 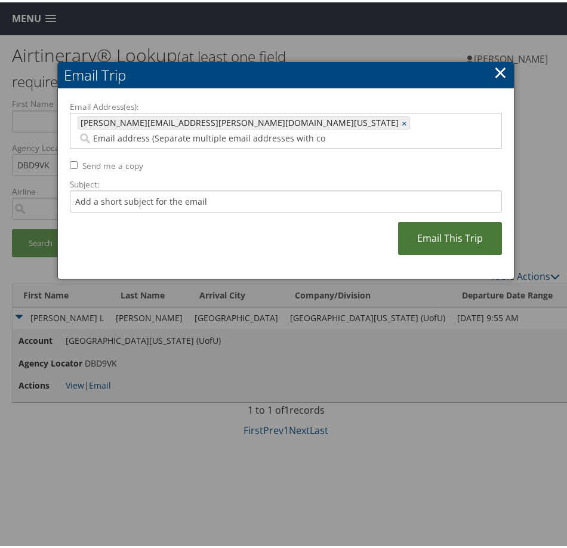 What do you see at coordinates (450, 236) in the screenshot?
I see `a: Email This Trip` at bounding box center [450, 236].